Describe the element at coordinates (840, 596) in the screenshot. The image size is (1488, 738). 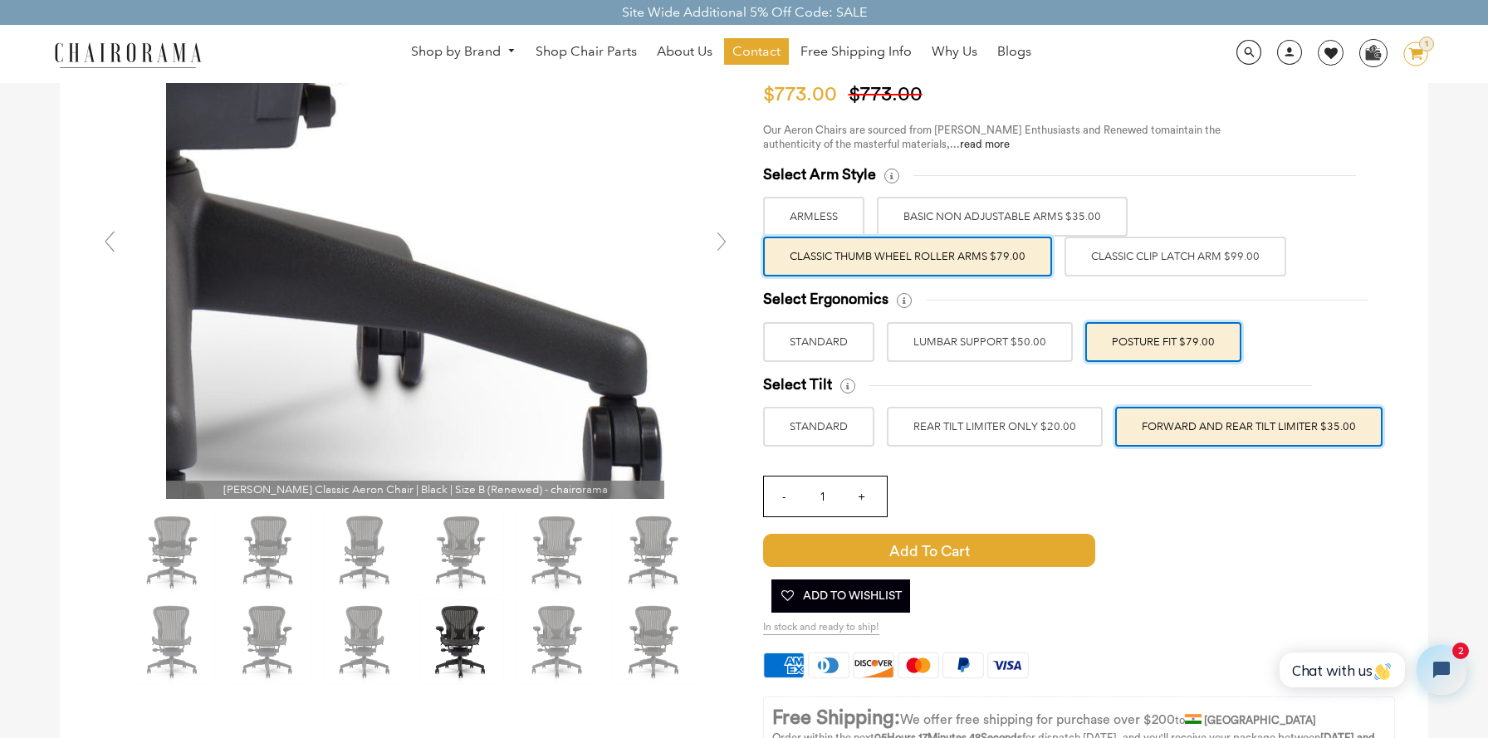
I see `span: Add To Wishlist` at that location.